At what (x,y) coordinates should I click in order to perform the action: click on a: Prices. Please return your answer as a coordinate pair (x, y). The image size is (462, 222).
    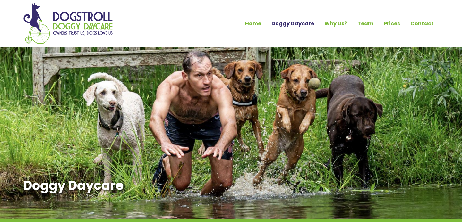
    Looking at the image, I should click on (392, 24).